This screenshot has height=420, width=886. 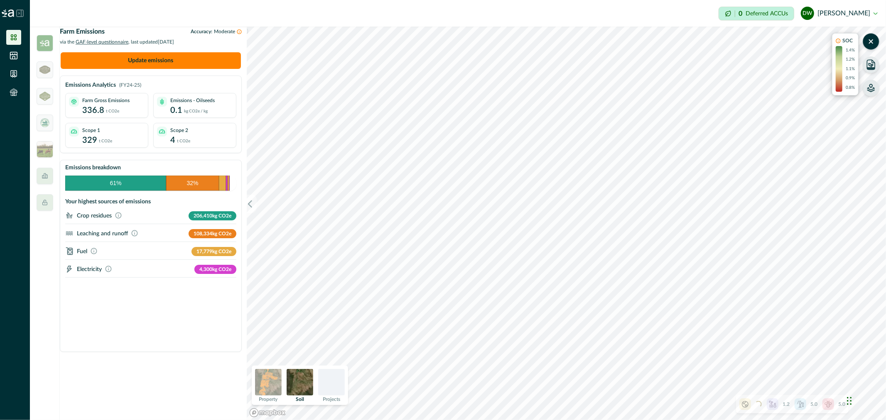 What do you see at coordinates (268, 413) in the screenshot?
I see `a: Mapbox logo` at bounding box center [268, 413].